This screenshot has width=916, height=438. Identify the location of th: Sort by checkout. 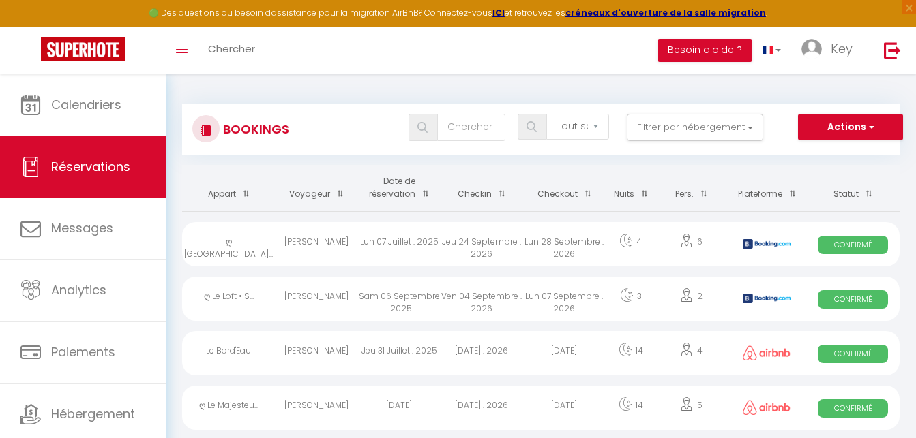
(564, 188).